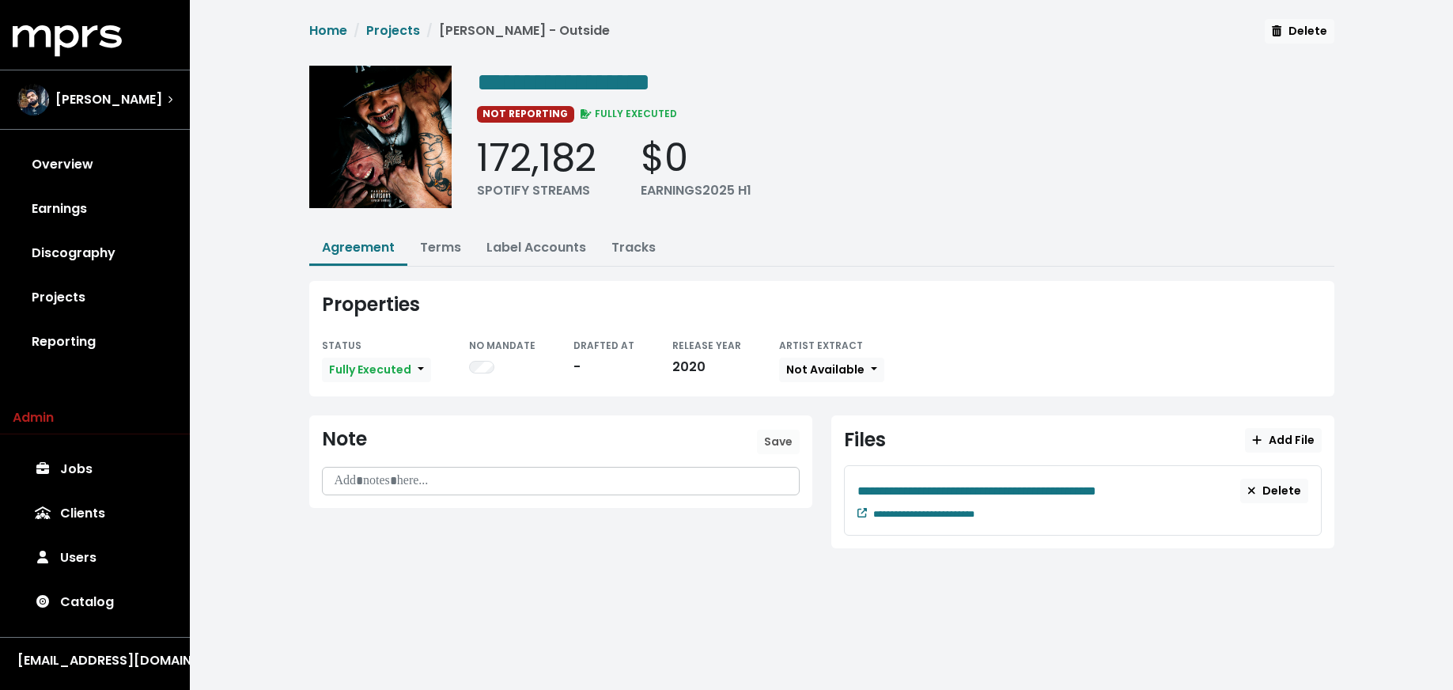  What do you see at coordinates (696, 191) in the screenshot?
I see `div: EARNINGS 2025 H1` at bounding box center [696, 191].